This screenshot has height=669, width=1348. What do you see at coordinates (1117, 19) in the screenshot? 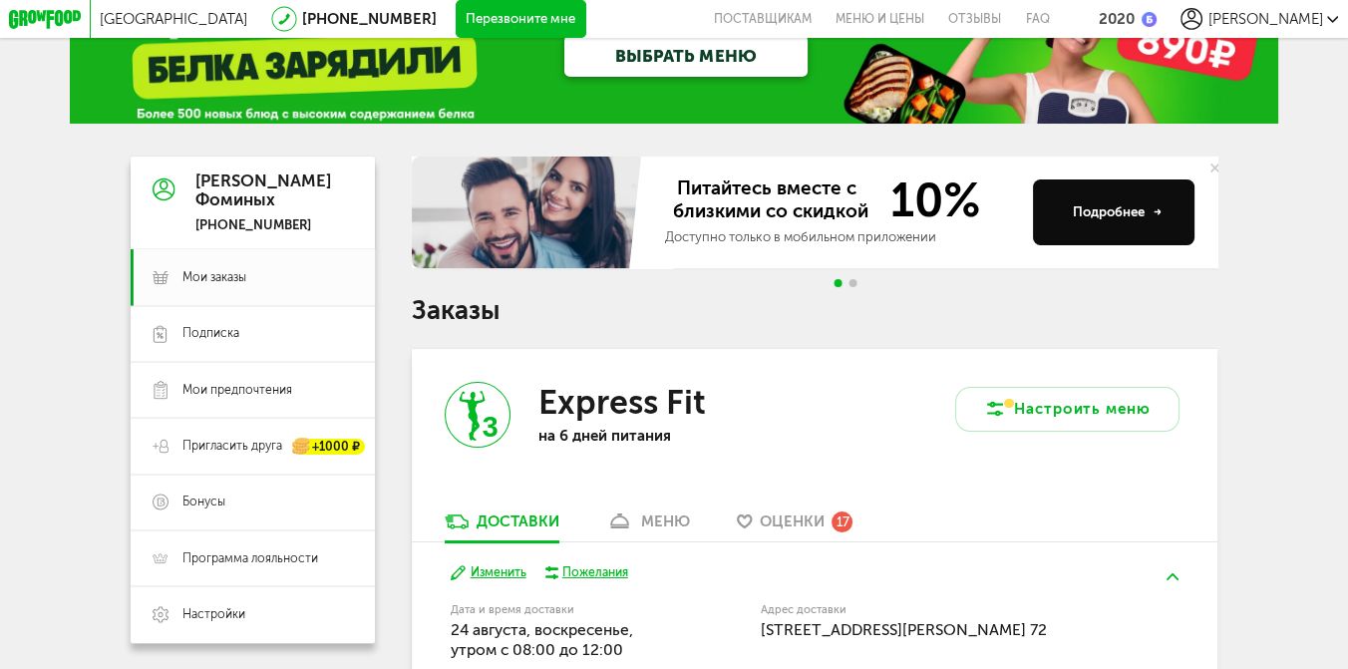
I see `div: 2020` at bounding box center [1117, 19].